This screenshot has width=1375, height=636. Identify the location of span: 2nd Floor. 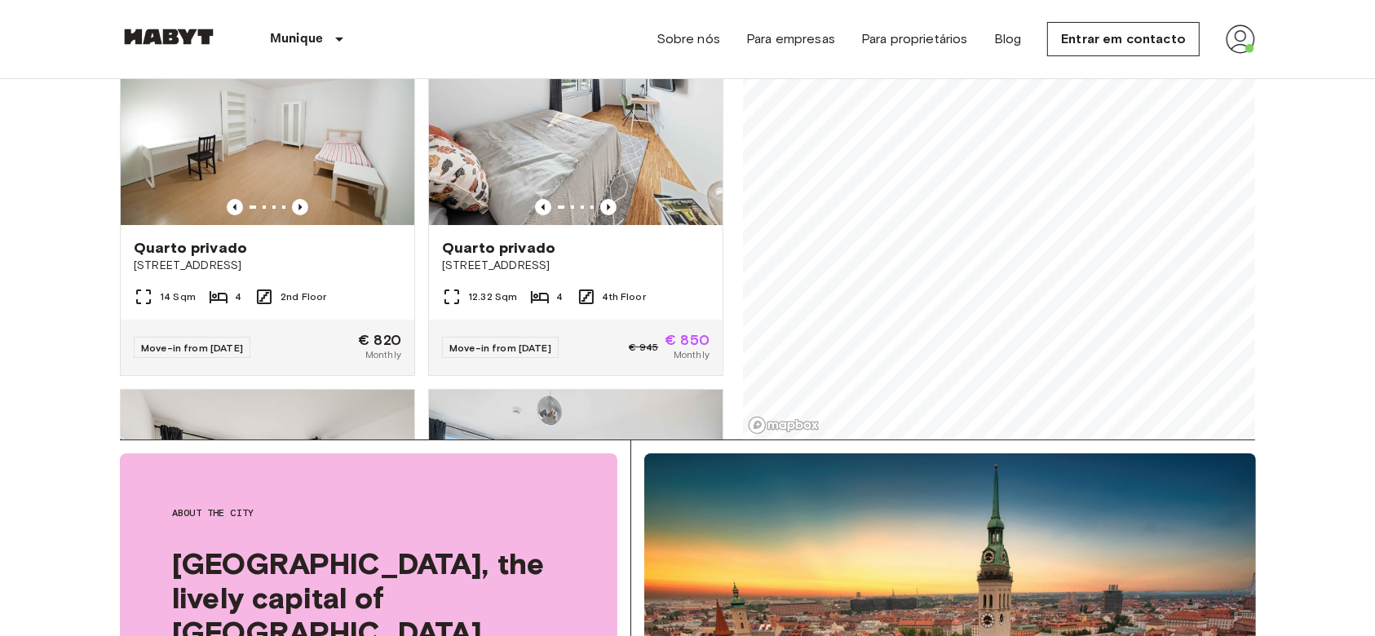
(303, 297).